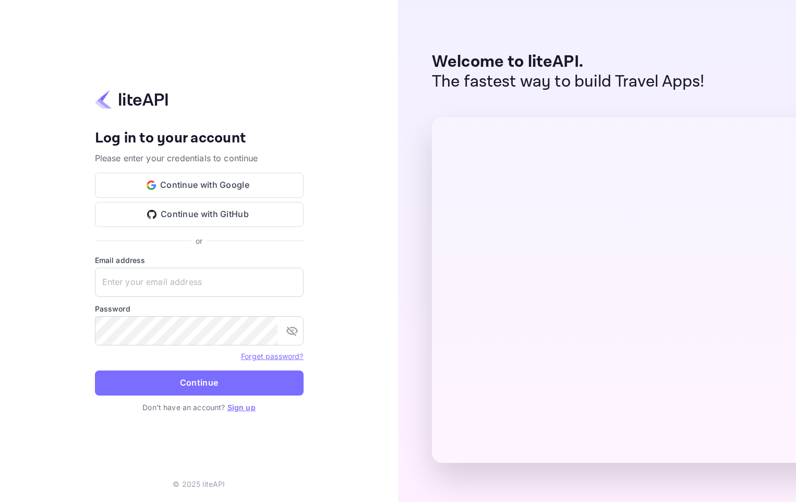 The height and width of the screenshot is (502, 796). Describe the element at coordinates (568, 62) in the screenshot. I see `p: Welcome to liteAPI.` at that location.